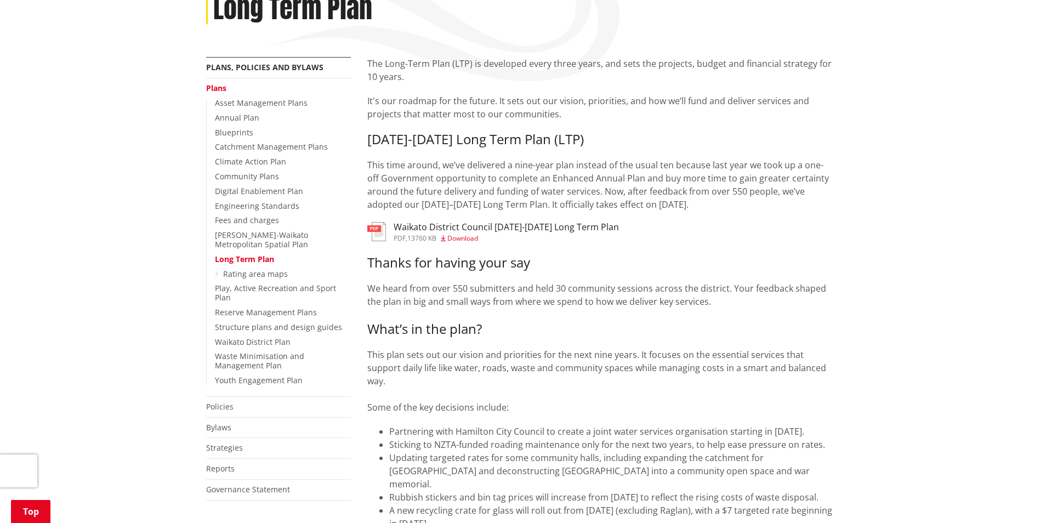 The image size is (1040, 523). Describe the element at coordinates (601, 407) in the screenshot. I see `p: Some of the key decisions include:` at that location.